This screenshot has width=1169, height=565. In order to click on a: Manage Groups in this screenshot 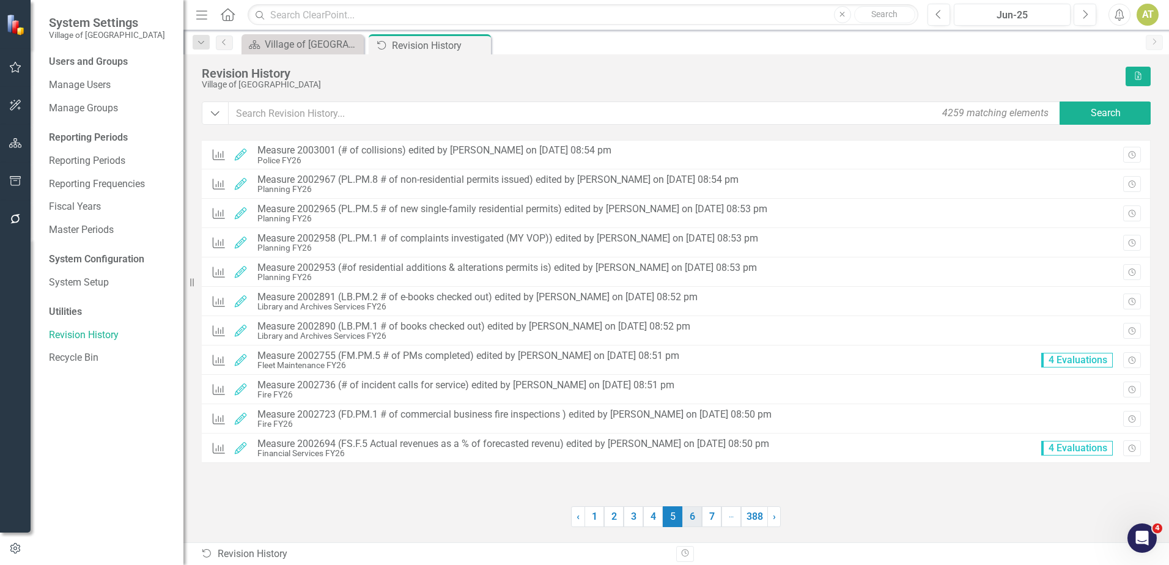, I will do `click(110, 108)`.